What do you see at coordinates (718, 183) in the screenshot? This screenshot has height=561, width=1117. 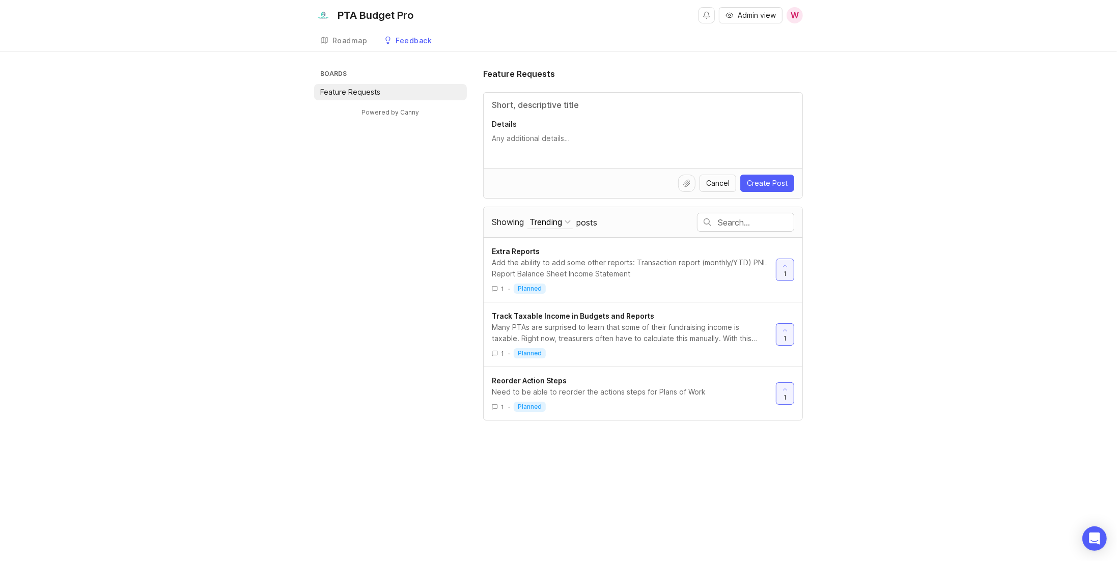 I see `span: Cancel` at bounding box center [718, 183].